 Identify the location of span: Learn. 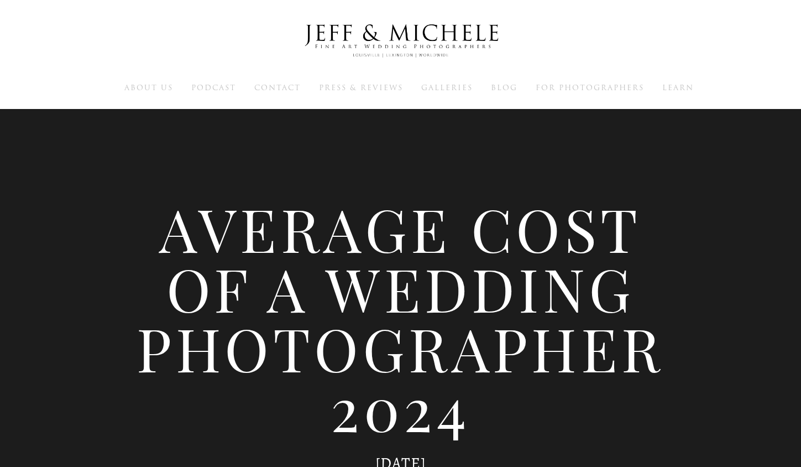
(678, 87).